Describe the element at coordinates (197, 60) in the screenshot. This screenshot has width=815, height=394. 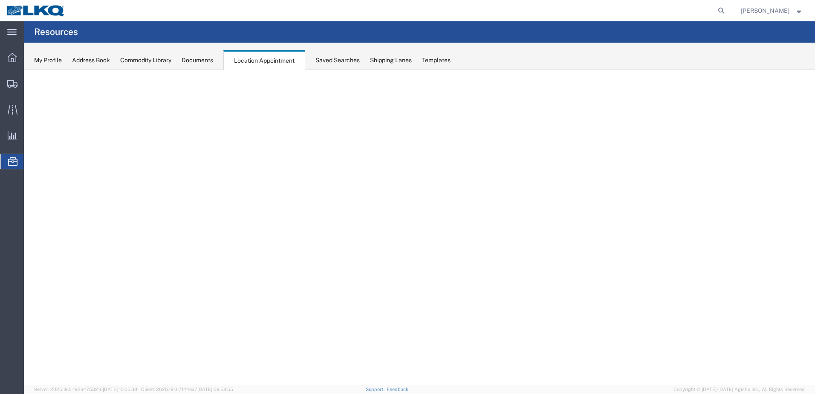
I see `div: Documents` at that location.